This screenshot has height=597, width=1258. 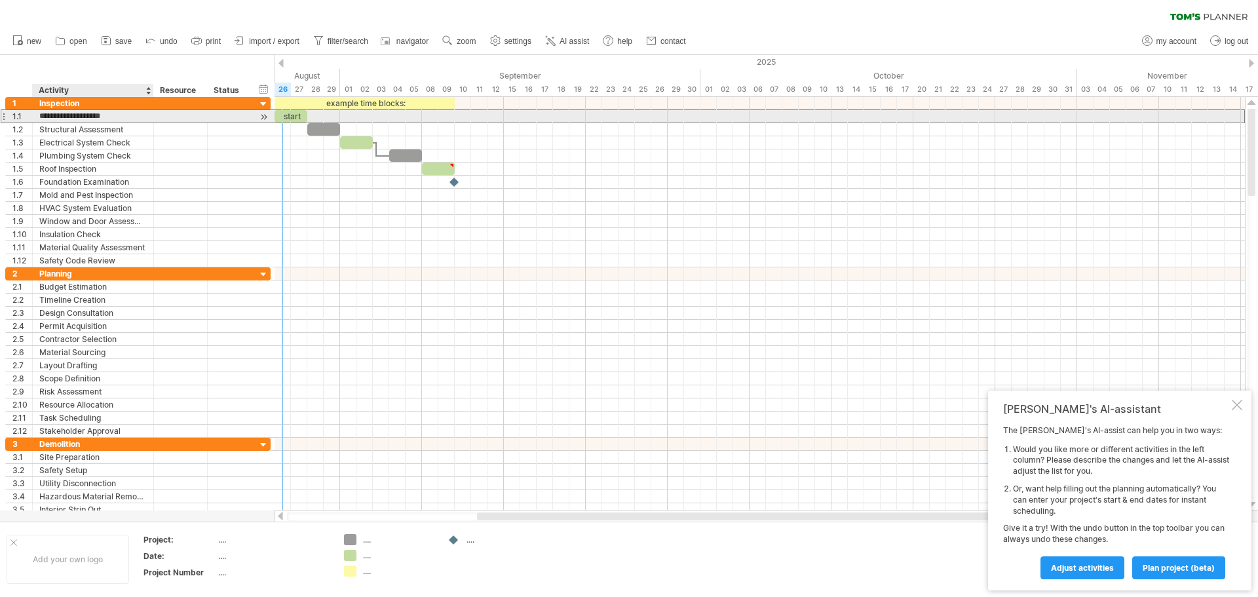 What do you see at coordinates (93, 418) in the screenshot?
I see `div: Task Scheduling` at bounding box center [93, 418].